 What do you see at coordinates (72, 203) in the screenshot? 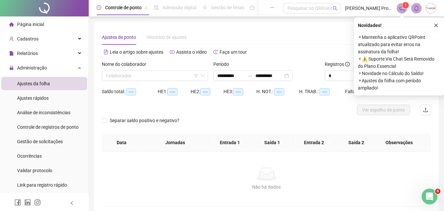
I see `span: left` at bounding box center [72, 203].